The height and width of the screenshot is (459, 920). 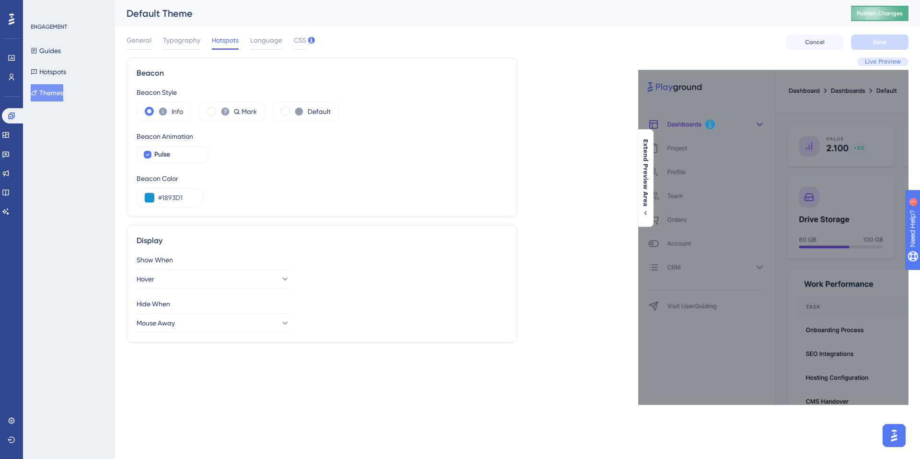 What do you see at coordinates (645, 173) in the screenshot?
I see `span: Extend Preview Area` at bounding box center [645, 173].